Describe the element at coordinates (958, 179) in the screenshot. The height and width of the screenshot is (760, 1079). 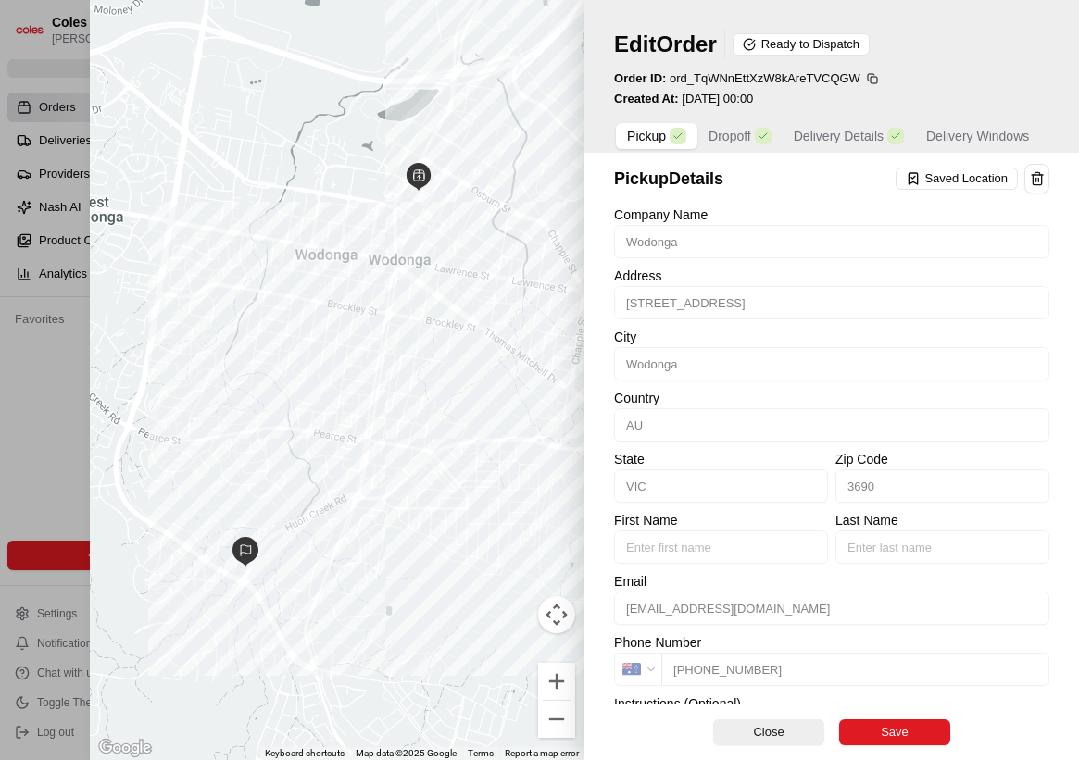
I see `button: Saved Location` at that location.